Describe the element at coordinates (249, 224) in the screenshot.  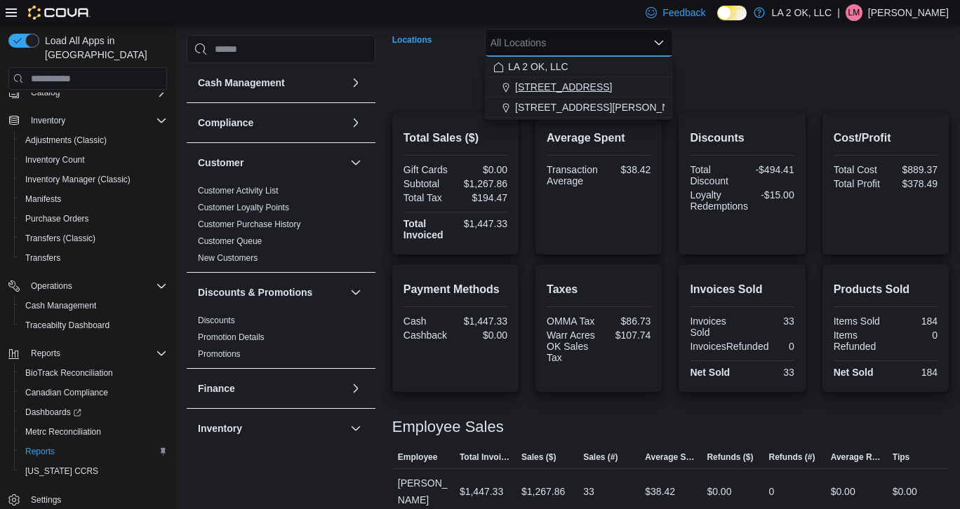
I see `span: Customer Purchase History` at that location.